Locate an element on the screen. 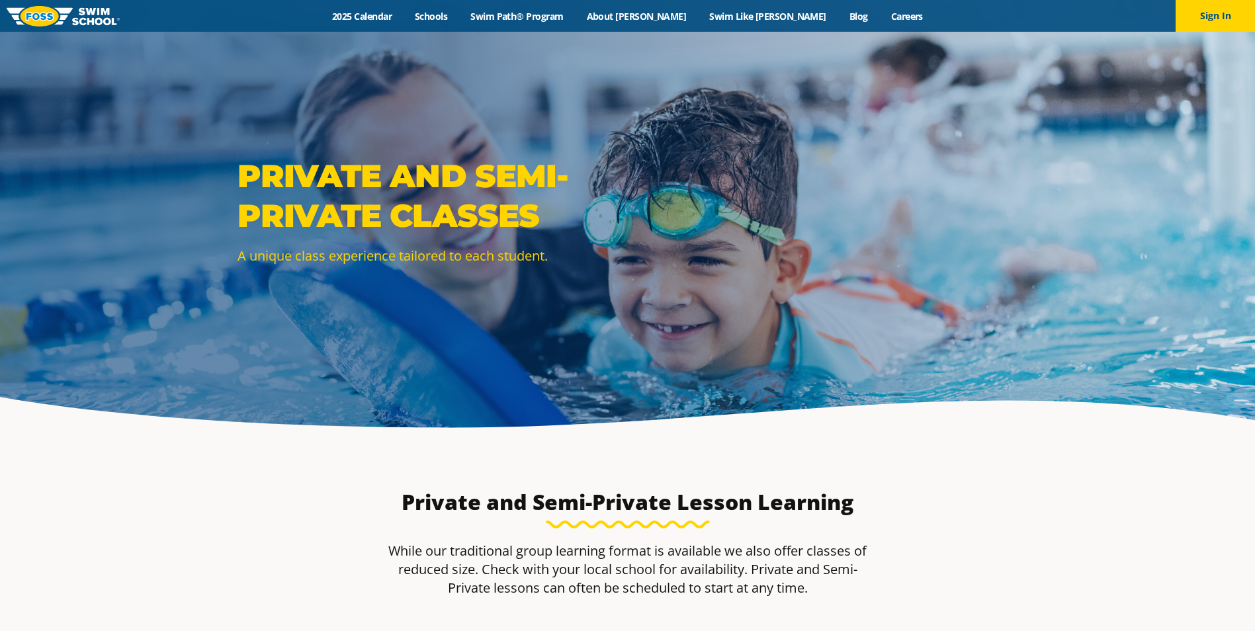  a: Careers is located at coordinates (906, 16).